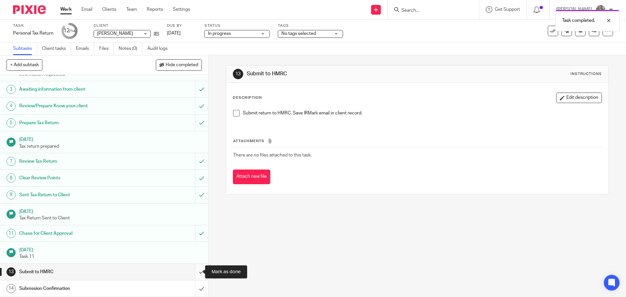  I want to click on div: Instructions, so click(586, 74).